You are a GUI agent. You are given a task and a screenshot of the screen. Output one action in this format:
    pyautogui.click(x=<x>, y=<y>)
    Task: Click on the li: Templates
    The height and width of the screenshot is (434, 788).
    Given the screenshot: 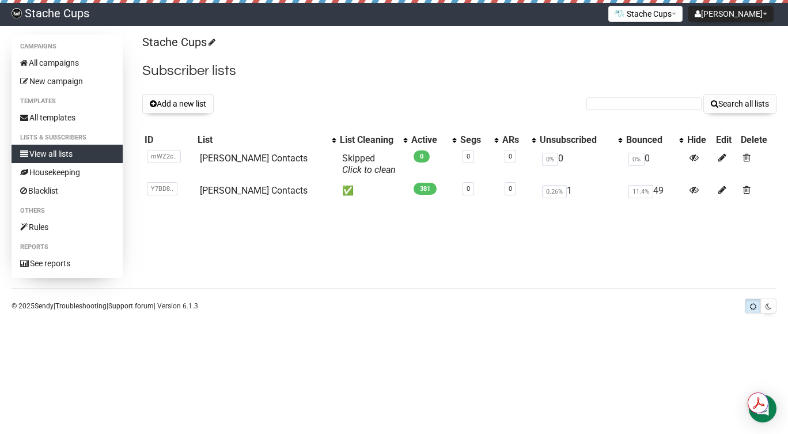 What is the action you would take?
    pyautogui.click(x=67, y=101)
    